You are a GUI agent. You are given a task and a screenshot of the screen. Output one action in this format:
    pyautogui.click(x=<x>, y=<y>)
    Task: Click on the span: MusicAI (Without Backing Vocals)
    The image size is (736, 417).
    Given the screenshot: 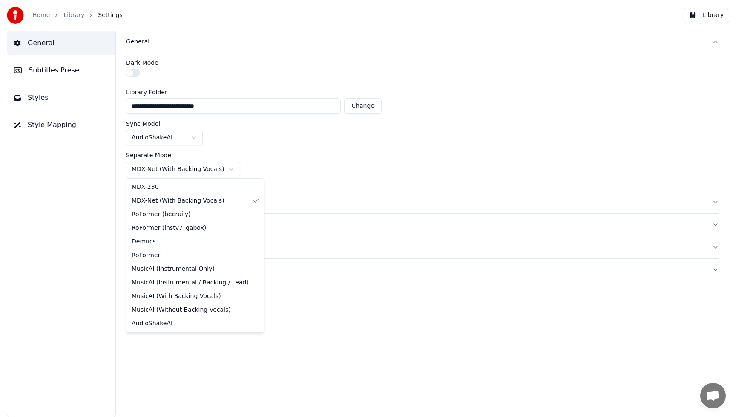 What is the action you would take?
    pyautogui.click(x=181, y=310)
    